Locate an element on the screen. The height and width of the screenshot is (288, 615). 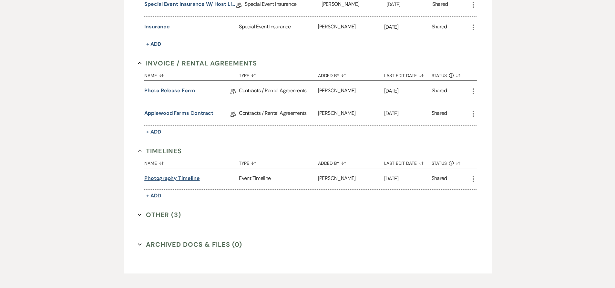
a: Photo Release Form is located at coordinates (169, 92).